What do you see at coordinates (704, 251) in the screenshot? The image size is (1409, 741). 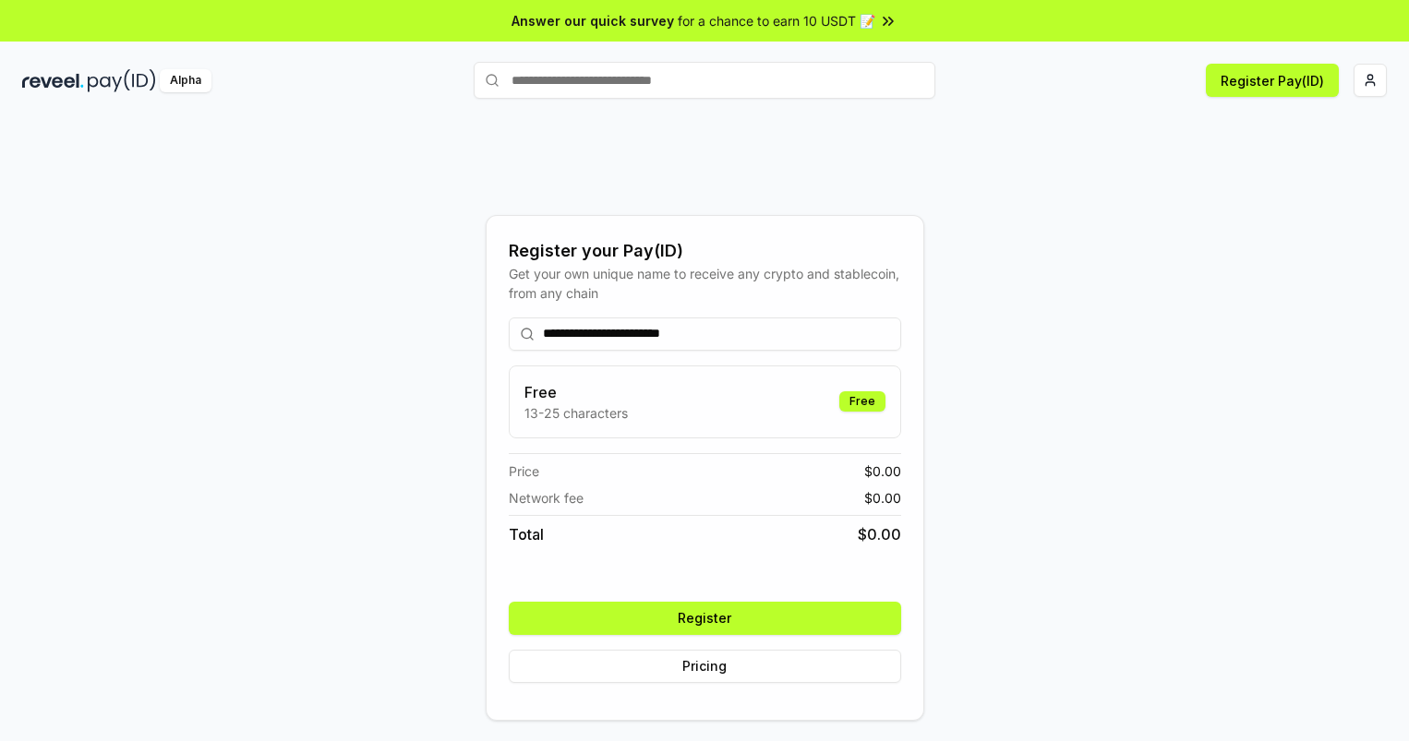 I see `div: Register your Pay(ID)` at bounding box center [704, 251].